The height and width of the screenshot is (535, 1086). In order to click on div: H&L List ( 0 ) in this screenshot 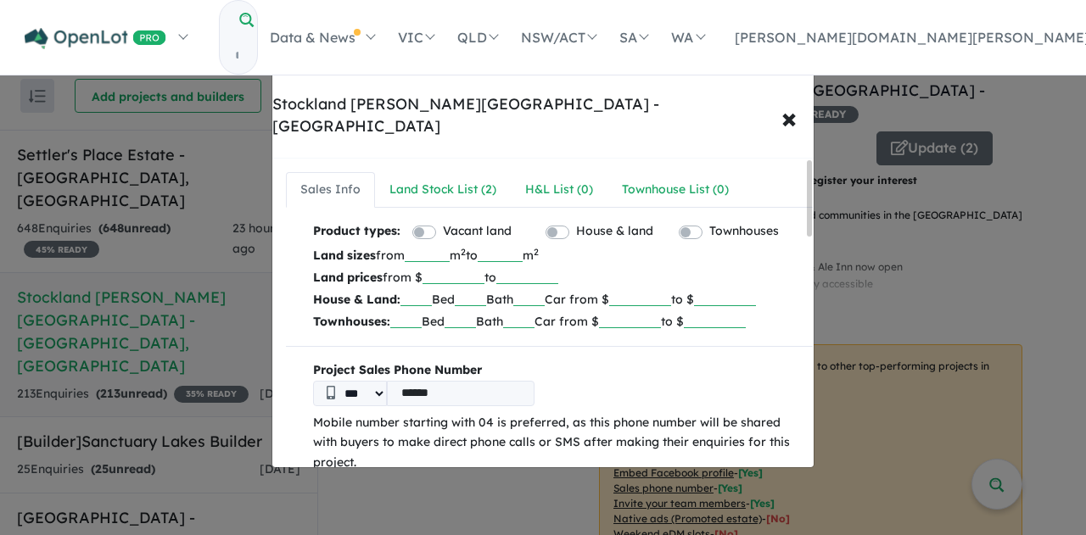, I will do `click(559, 190)`.